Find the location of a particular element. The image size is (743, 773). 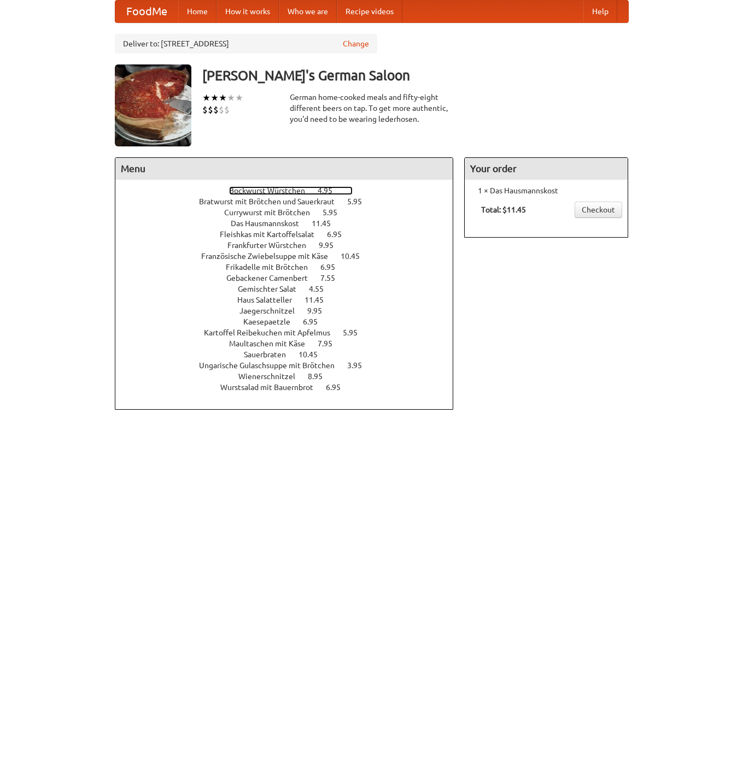

a: Gemischter Salat 4.55 is located at coordinates (291, 289).